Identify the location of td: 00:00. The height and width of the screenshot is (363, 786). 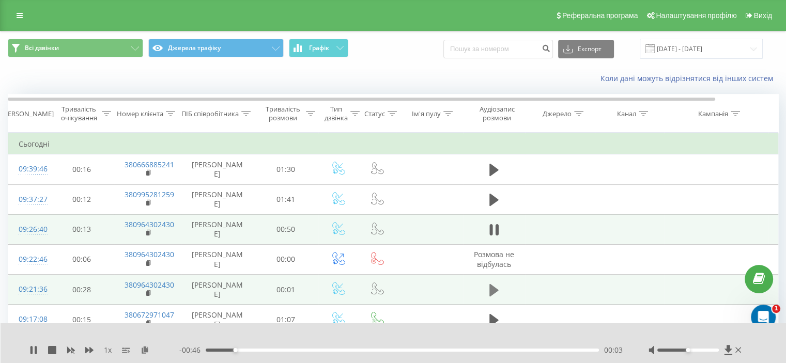
(286, 259).